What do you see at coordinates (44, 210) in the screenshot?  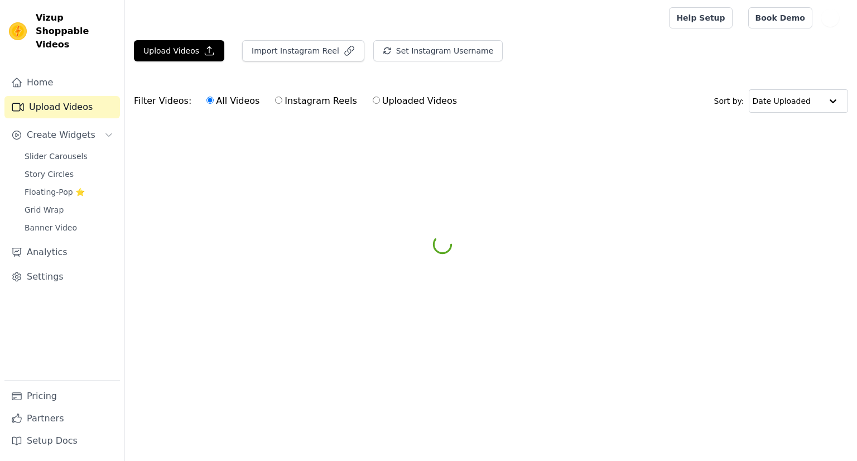 I see `span: Grid Wrap` at bounding box center [44, 210].